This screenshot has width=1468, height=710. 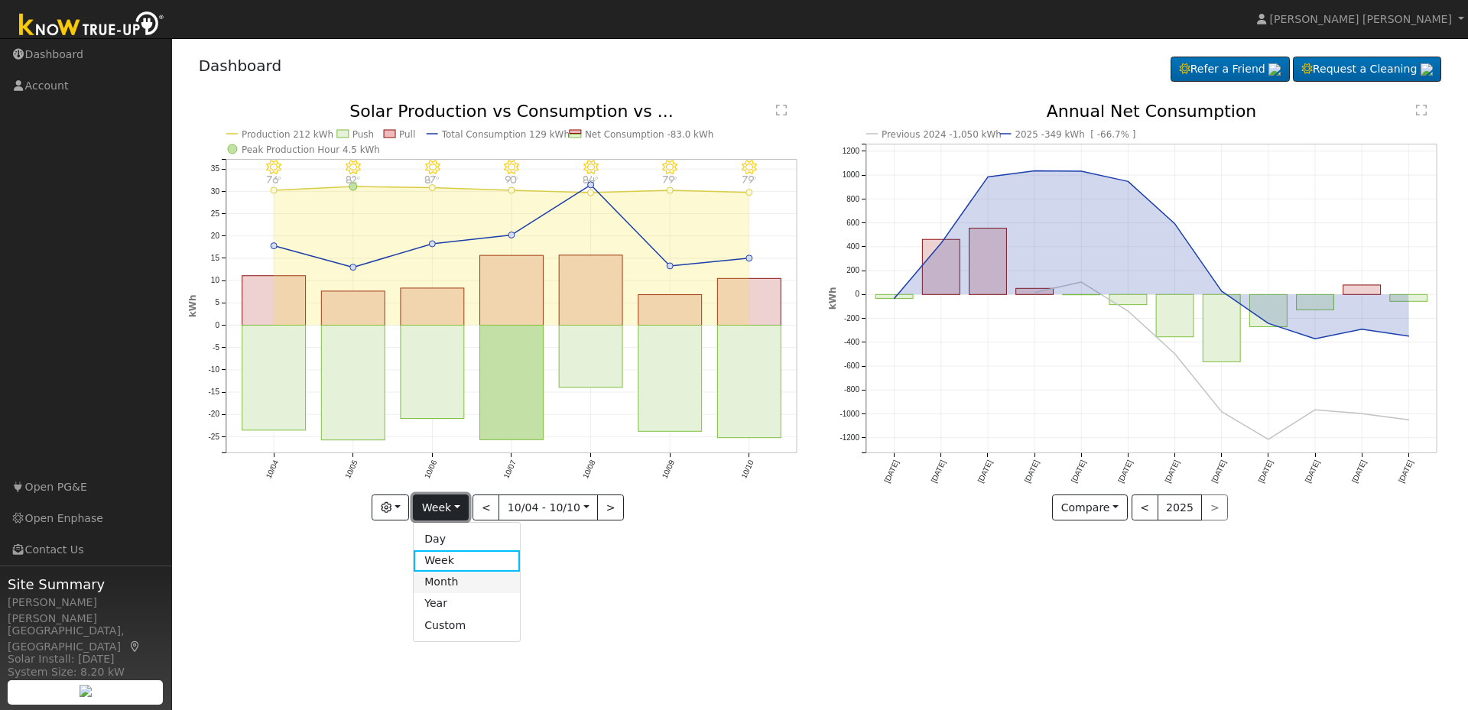 What do you see at coordinates (274, 168) in the screenshot?
I see `i: 10/04 - Clear` at bounding box center [274, 168].